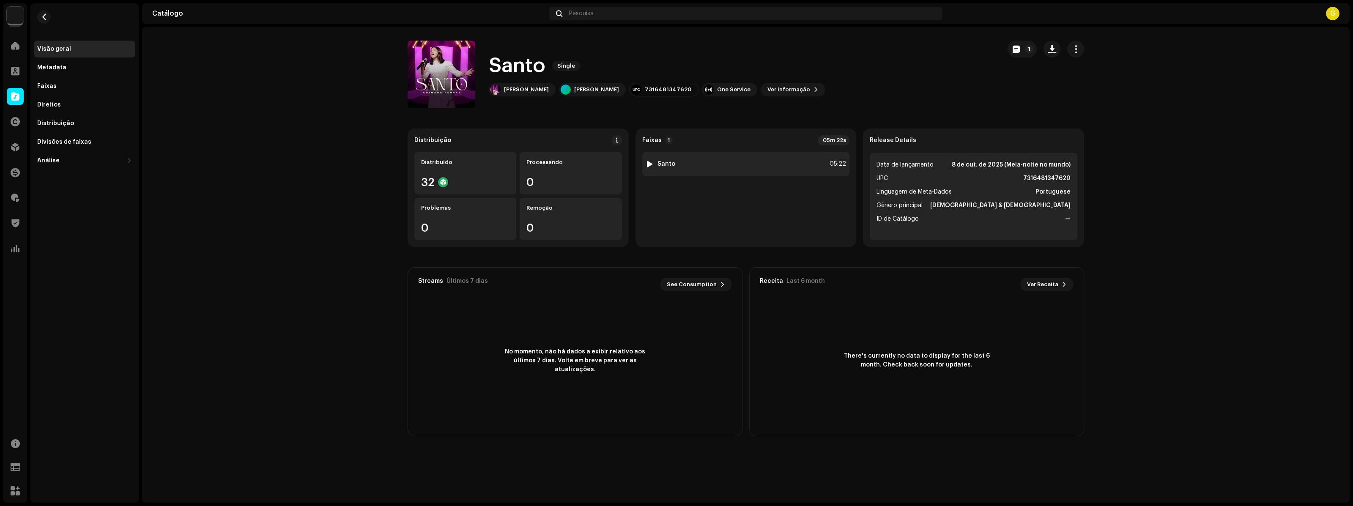 Image resolution: width=1353 pixels, height=506 pixels. What do you see at coordinates (1011, 165) in the screenshot?
I see `strong: 8 de out. de 2025 (Meia-noite no mundo)` at bounding box center [1011, 165].